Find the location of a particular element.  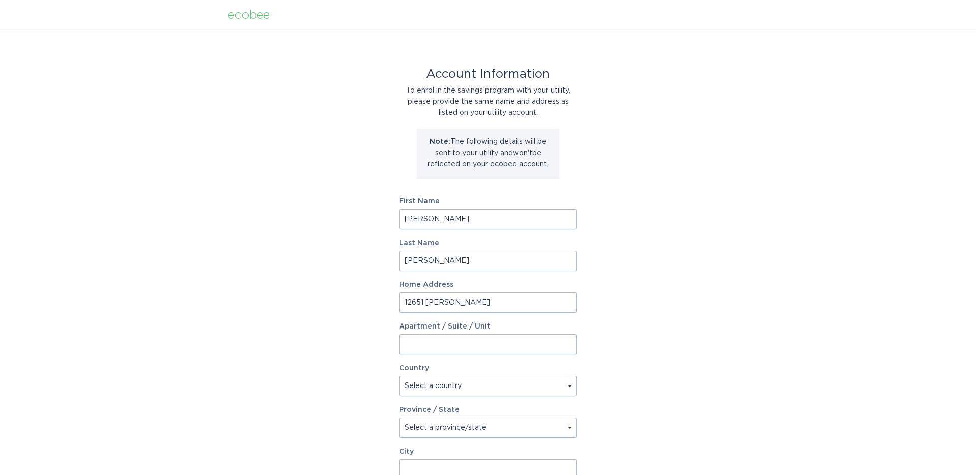

div: ecobee is located at coordinates (248, 15).